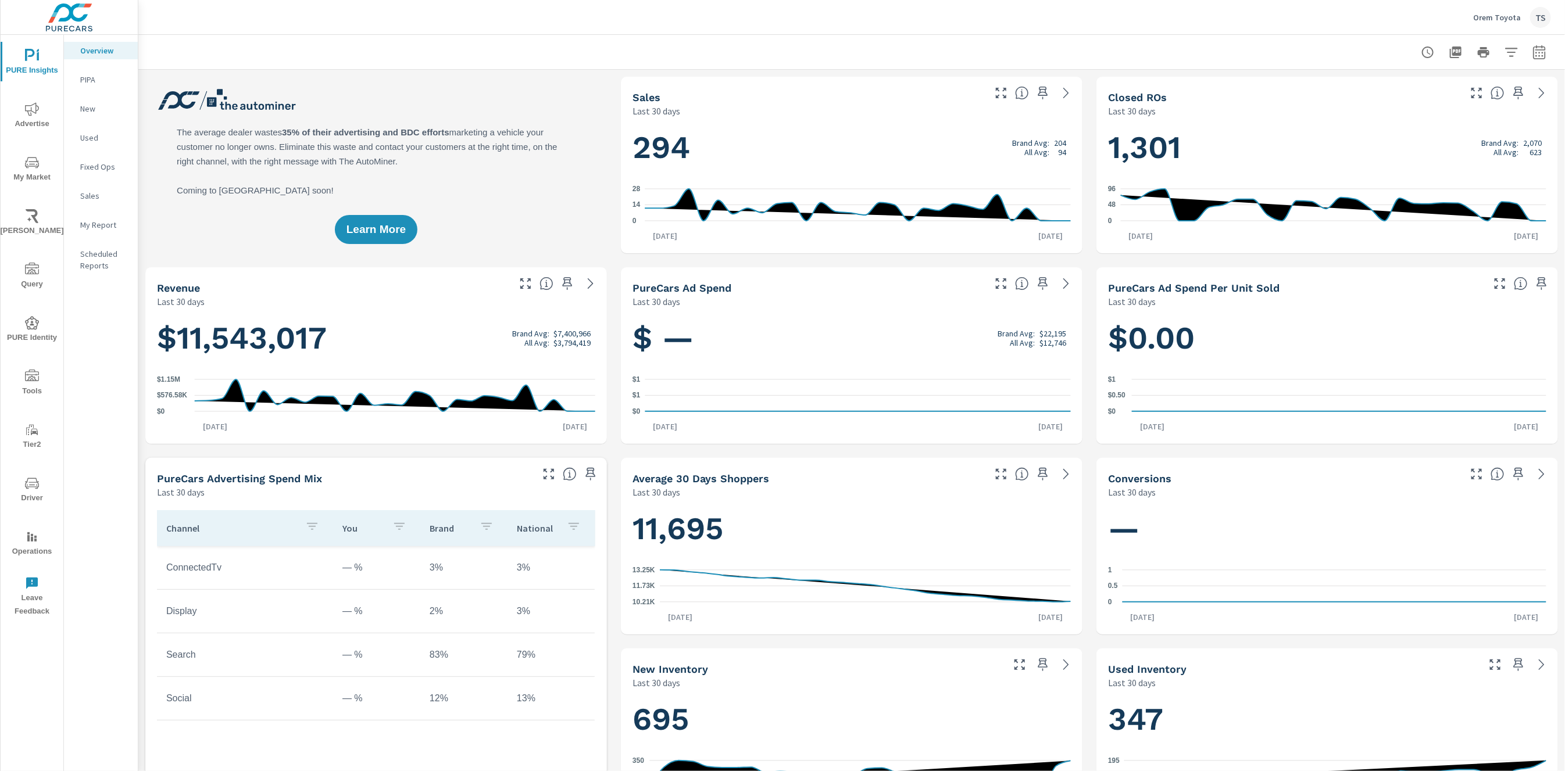 Image resolution: width=1565 pixels, height=771 pixels. What do you see at coordinates (537, 528) in the screenshot?
I see `p: National` at bounding box center [537, 528].